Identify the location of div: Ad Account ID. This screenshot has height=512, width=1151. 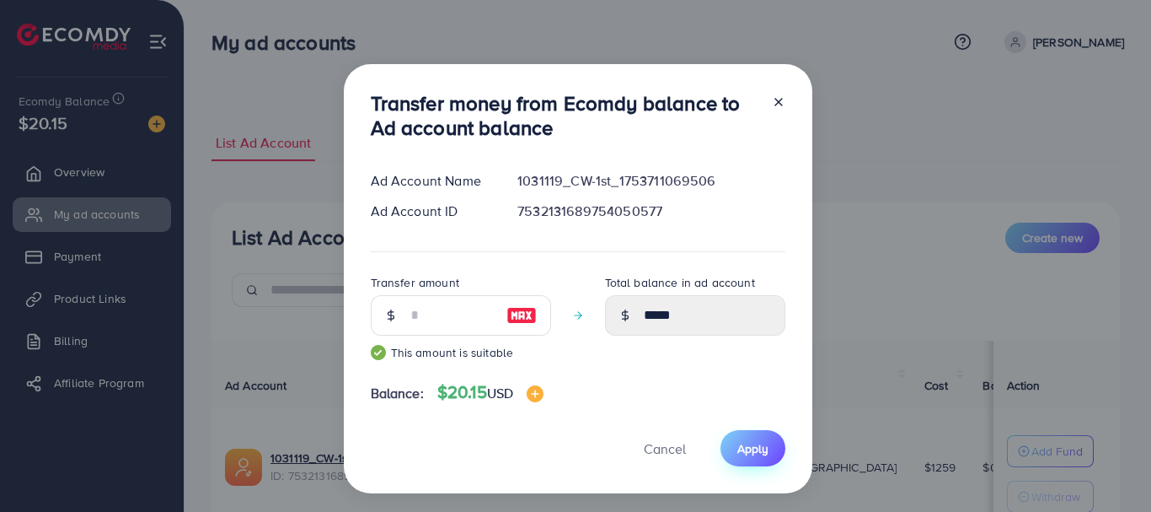
(431, 211).